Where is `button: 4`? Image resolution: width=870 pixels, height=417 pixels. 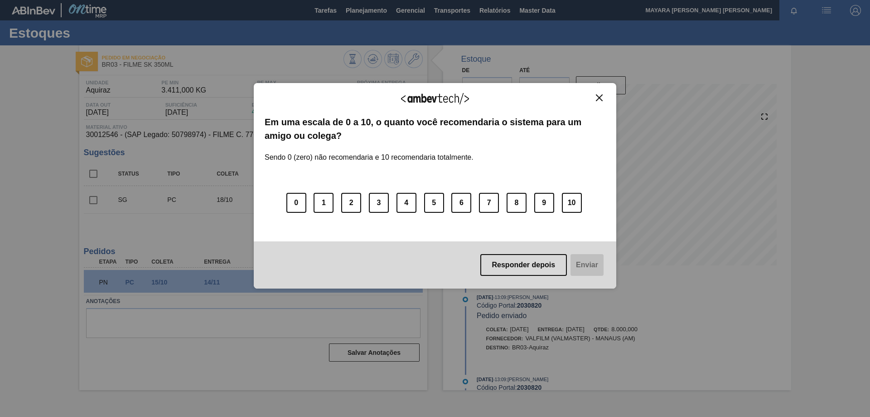
button: 4 is located at coordinates (407, 203).